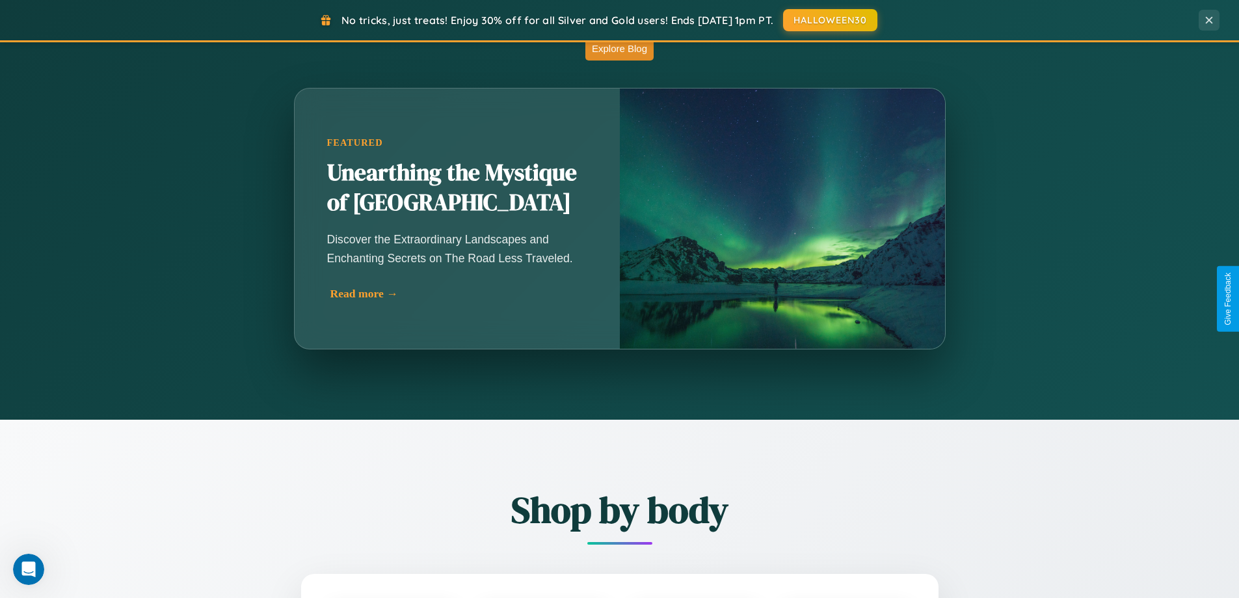  What do you see at coordinates (620, 509) in the screenshot?
I see `h2: Shop by body` at bounding box center [620, 509].